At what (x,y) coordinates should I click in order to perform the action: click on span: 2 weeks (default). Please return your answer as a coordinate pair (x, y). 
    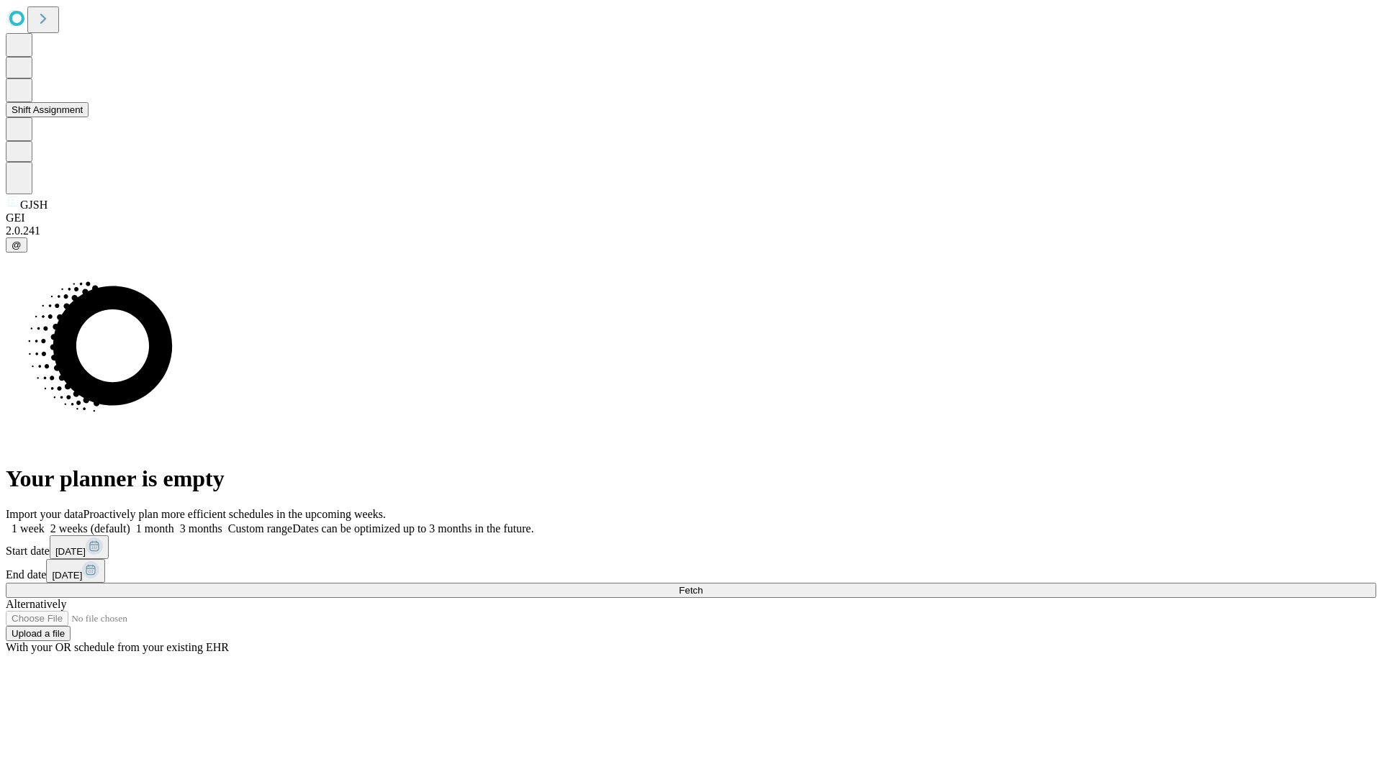
    Looking at the image, I should click on (90, 528).